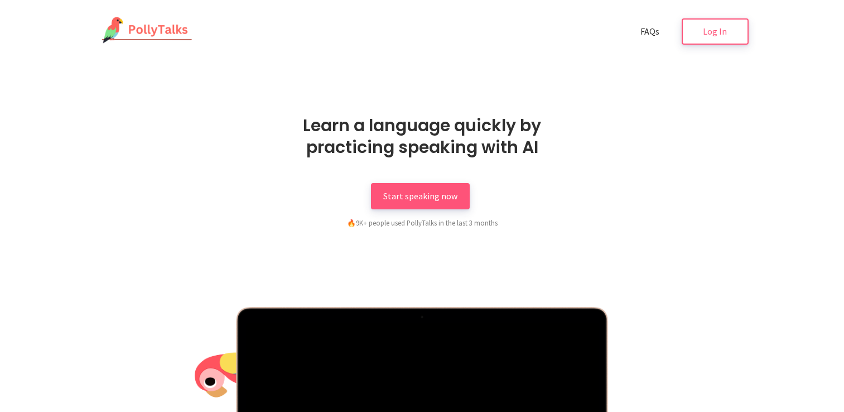 Image resolution: width=844 pixels, height=412 pixels. Describe the element at coordinates (351, 223) in the screenshot. I see `span: fire` at that location.